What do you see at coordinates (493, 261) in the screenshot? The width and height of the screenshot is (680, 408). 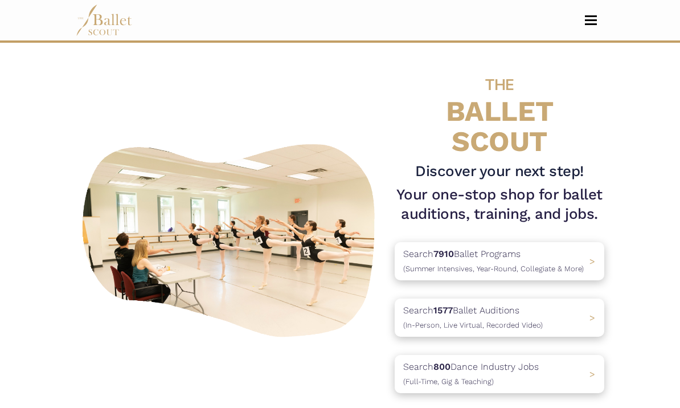 I see `p: Search Ballet Programs` at bounding box center [493, 261].